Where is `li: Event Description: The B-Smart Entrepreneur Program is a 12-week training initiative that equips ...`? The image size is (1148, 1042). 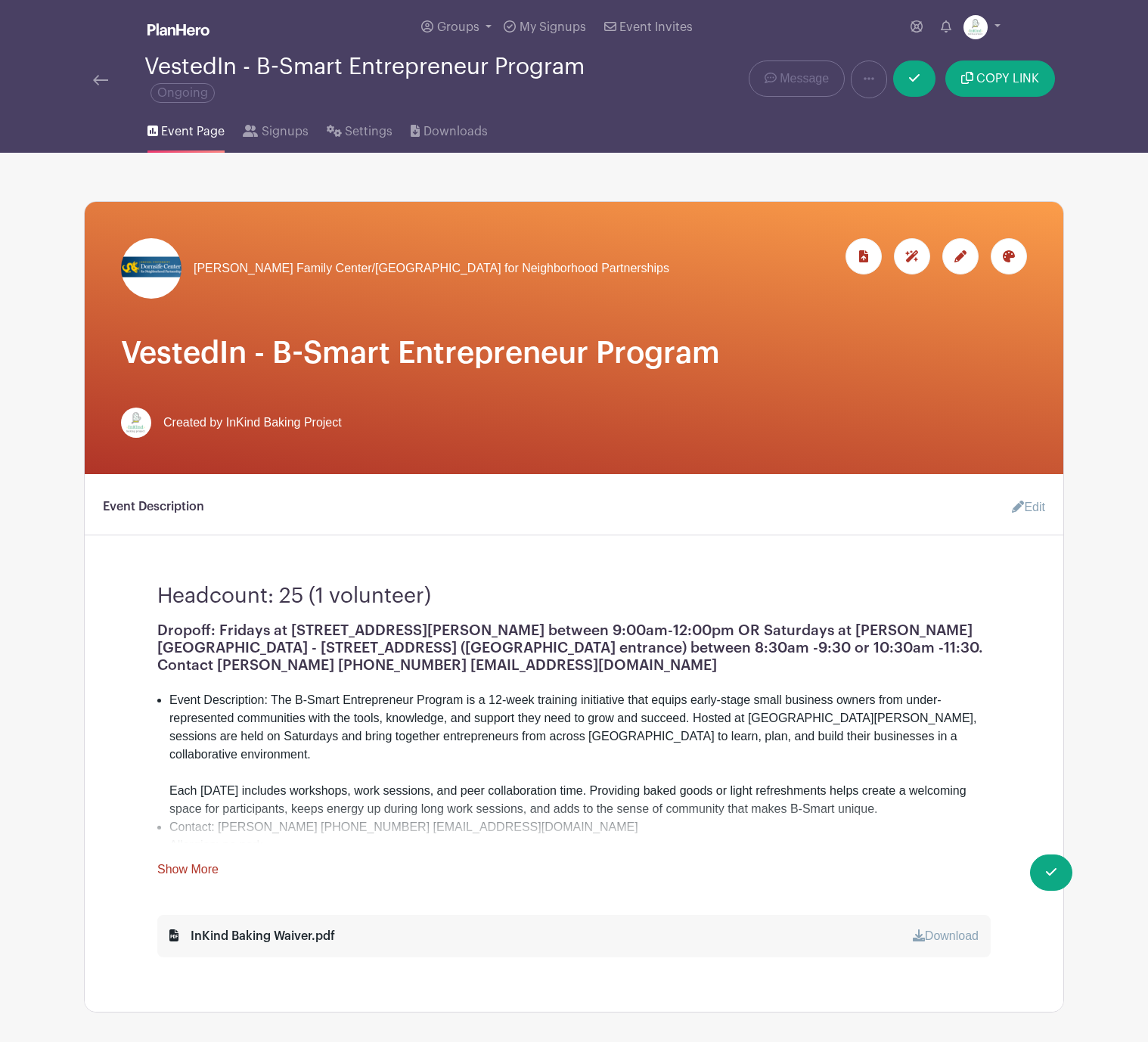 li: Event Description: The B-Smart Entrepreneur Program is a 12-week training initiative that equips ... is located at coordinates (580, 755).